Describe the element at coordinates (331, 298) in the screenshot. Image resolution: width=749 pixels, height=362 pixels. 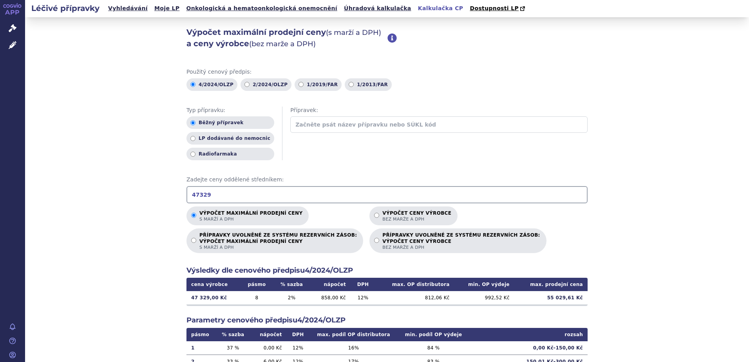
I see `td: 858,00 Kč` at that location.